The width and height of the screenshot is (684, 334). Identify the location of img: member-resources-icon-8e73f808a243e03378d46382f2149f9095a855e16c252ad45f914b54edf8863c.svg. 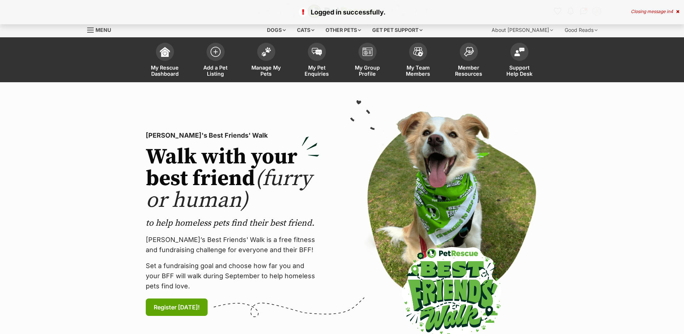
(469, 51).